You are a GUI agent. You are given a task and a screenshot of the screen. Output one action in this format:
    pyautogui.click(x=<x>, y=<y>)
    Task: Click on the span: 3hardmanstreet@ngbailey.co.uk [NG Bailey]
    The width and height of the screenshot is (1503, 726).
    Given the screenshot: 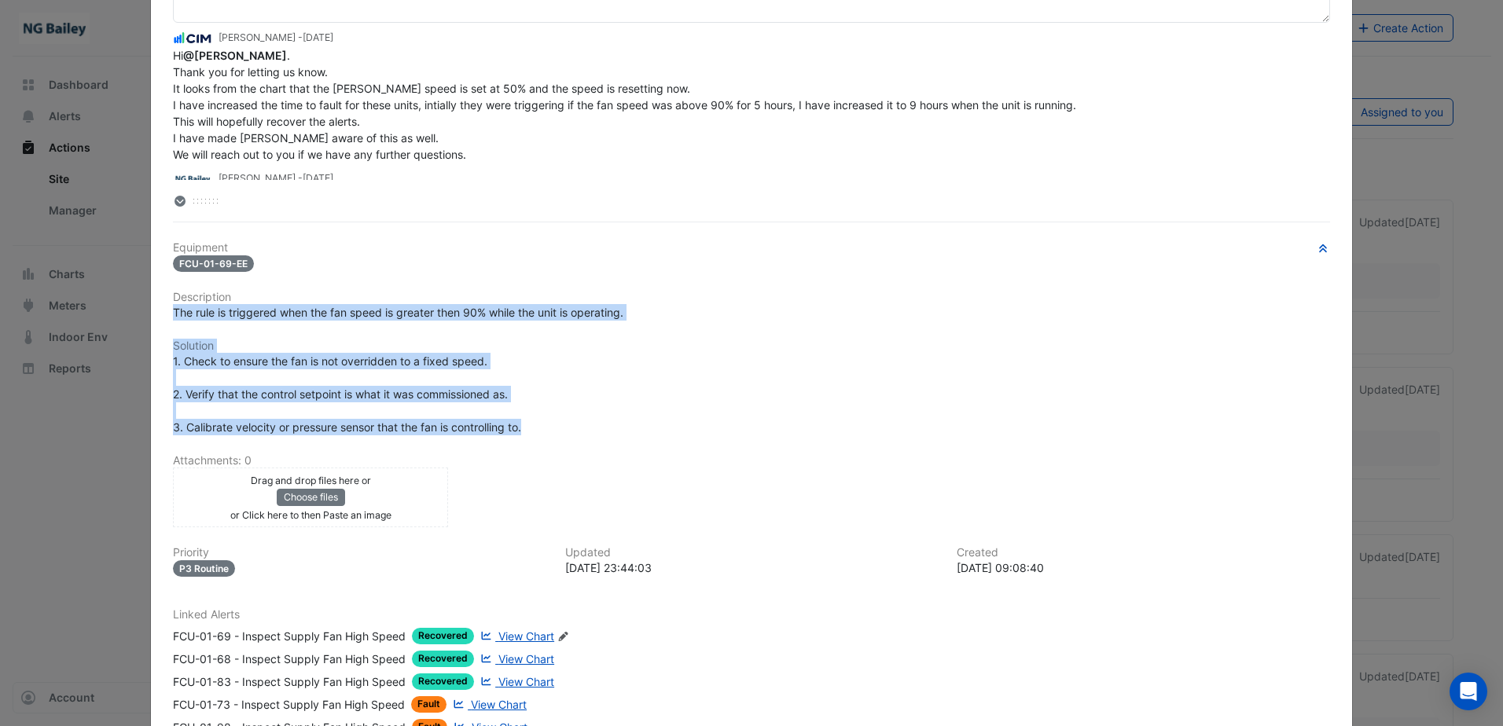 What is the action you would take?
    pyautogui.click(x=235, y=55)
    